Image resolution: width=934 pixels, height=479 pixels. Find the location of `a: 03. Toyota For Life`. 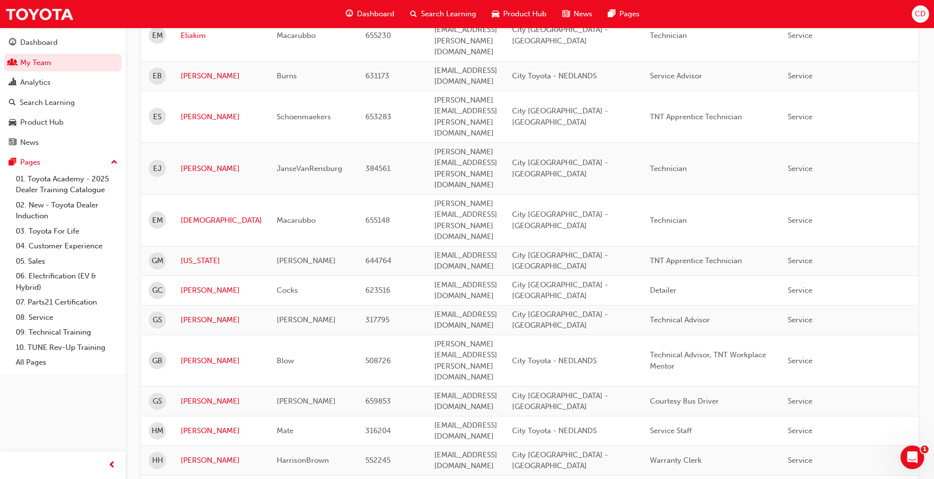

a: 03. Toyota For Life is located at coordinates (66, 231).